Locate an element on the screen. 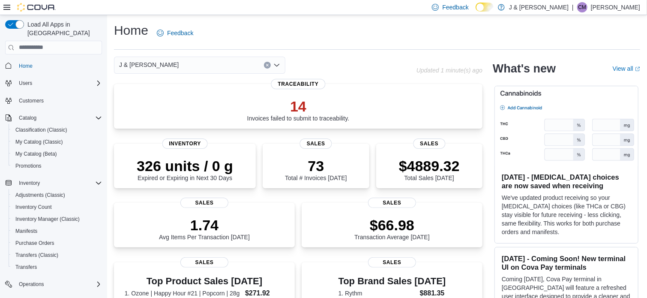 This screenshot has width=647, height=298. button: Manifests is located at coordinates (57, 231).